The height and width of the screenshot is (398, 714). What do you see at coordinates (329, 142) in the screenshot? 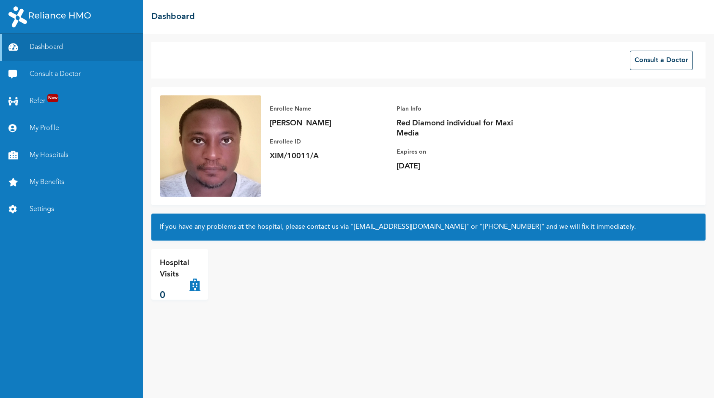
I see `p: Enrollee ID` at bounding box center [329, 142].